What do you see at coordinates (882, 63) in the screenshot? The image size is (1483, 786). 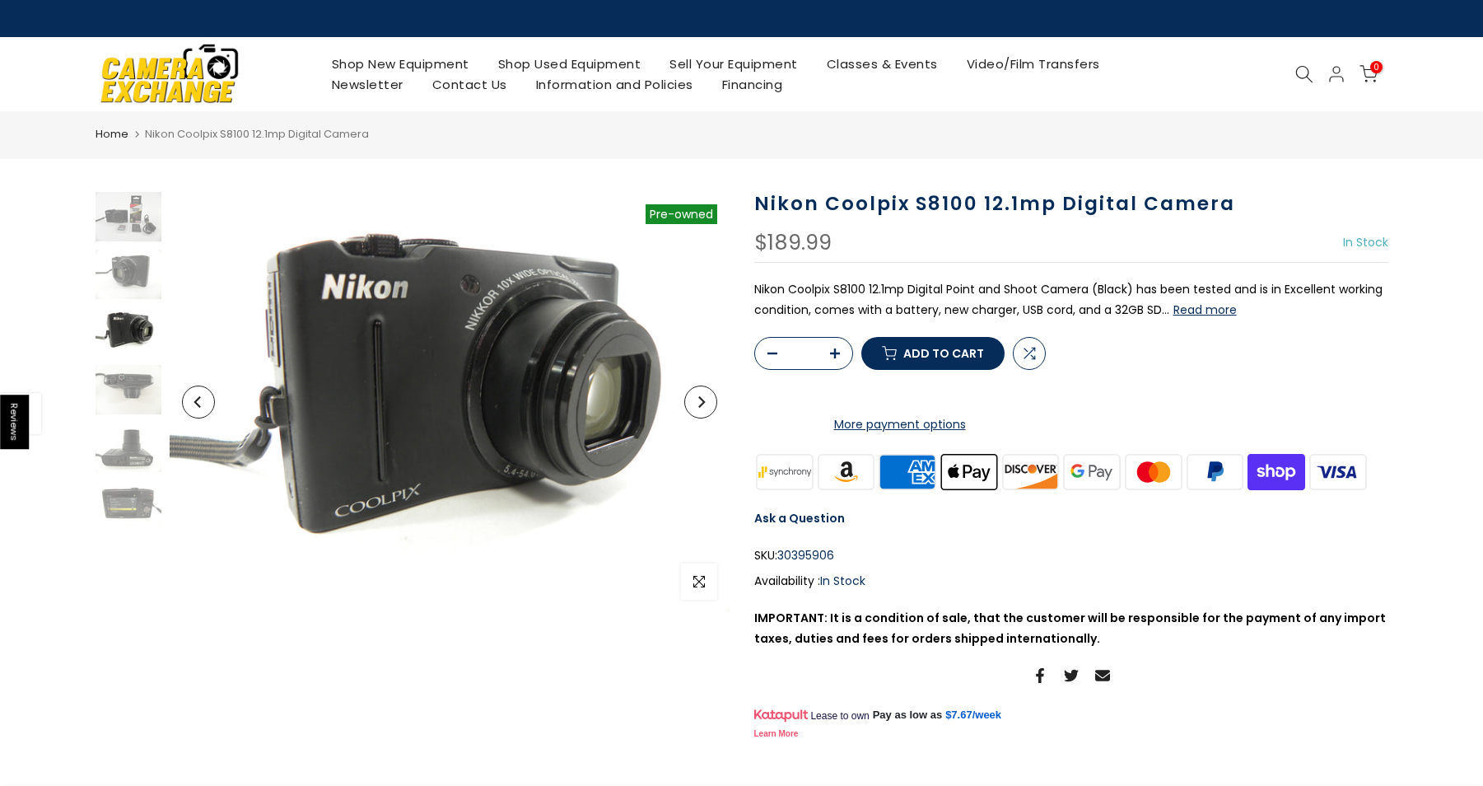 I see `a: Classes & Events` at bounding box center [882, 63].